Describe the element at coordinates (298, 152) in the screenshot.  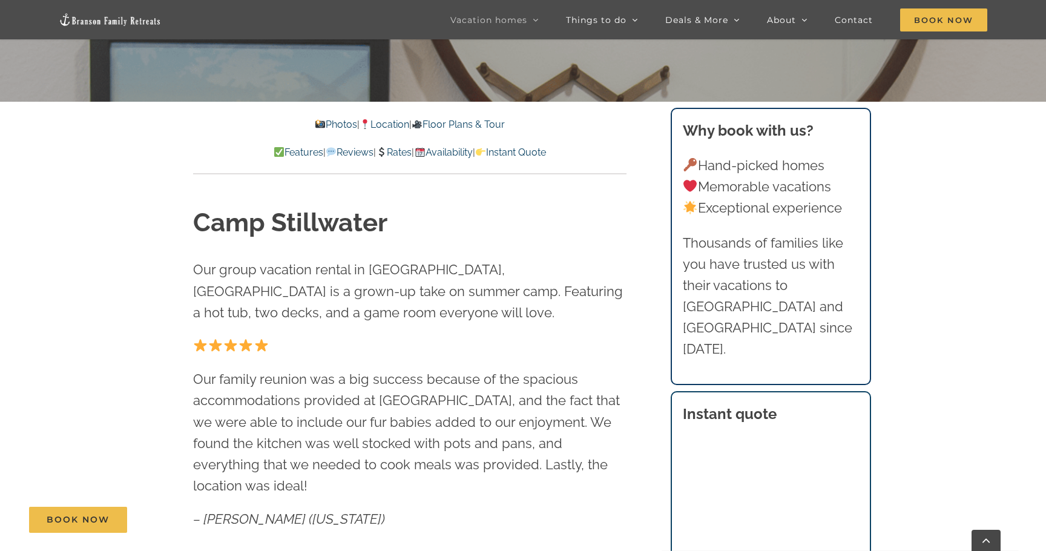
I see `a: Features` at that location.